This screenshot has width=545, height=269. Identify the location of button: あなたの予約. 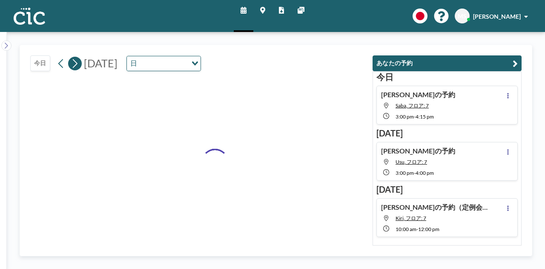
(447, 63).